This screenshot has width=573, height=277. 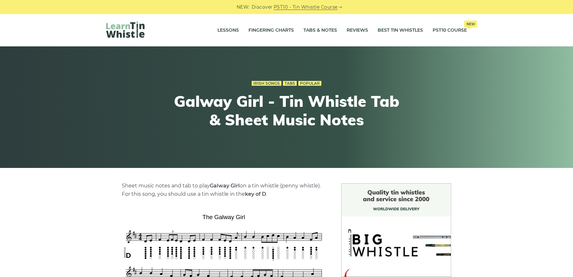 I want to click on p: Sheet music notes and tab to play on a tin whistle (penny whistle). For this song, you should use..., so click(x=224, y=190).